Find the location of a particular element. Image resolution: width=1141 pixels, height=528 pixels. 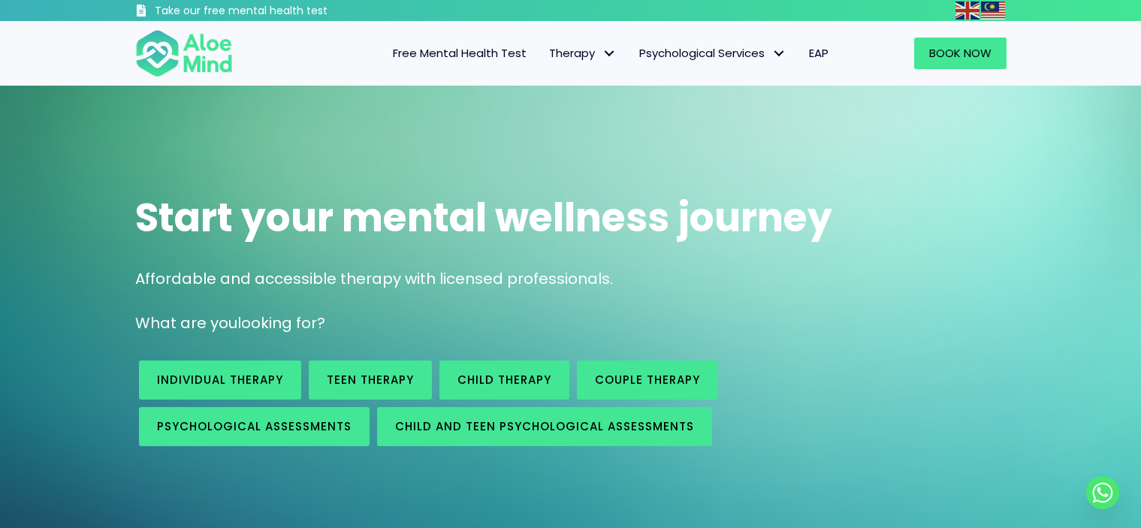

a: Child and Teen Psychological assessments is located at coordinates (545, 427).